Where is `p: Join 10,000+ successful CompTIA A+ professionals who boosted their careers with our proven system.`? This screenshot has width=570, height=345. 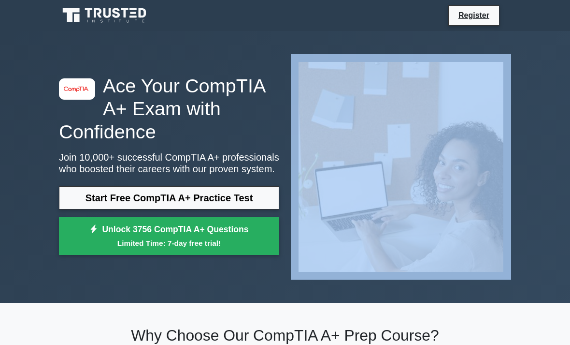 p: Join 10,000+ successful CompTIA A+ professionals who boosted their careers with our proven system. is located at coordinates (169, 163).